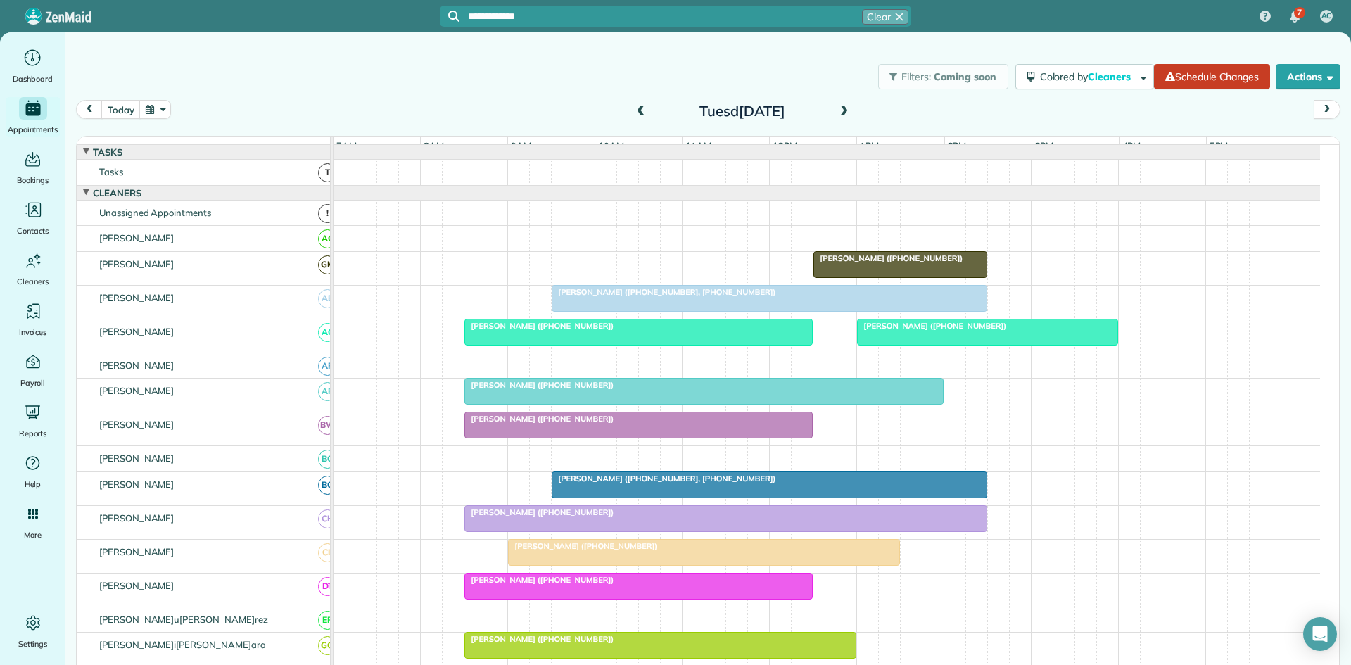 This screenshot has height=665, width=1351. I want to click on span: 5pm, so click(1219, 146).